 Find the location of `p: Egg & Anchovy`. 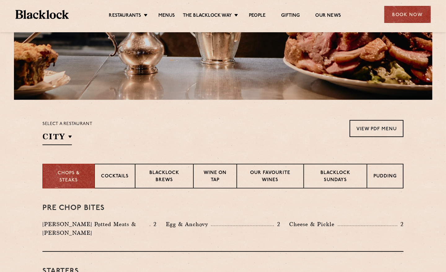

p: Egg & Anchovy is located at coordinates (188, 224).